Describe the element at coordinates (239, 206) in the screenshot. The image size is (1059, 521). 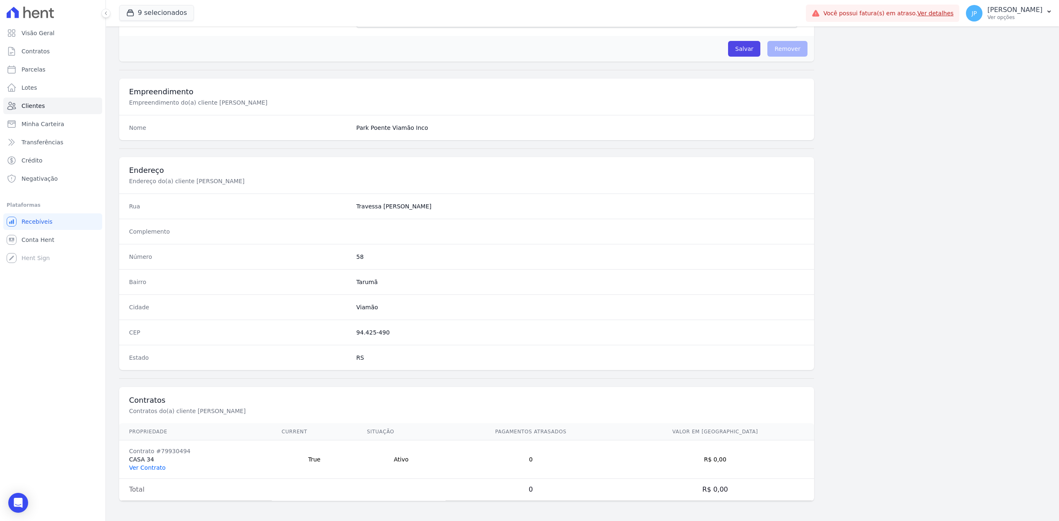
I see `dt: Rua` at that location.